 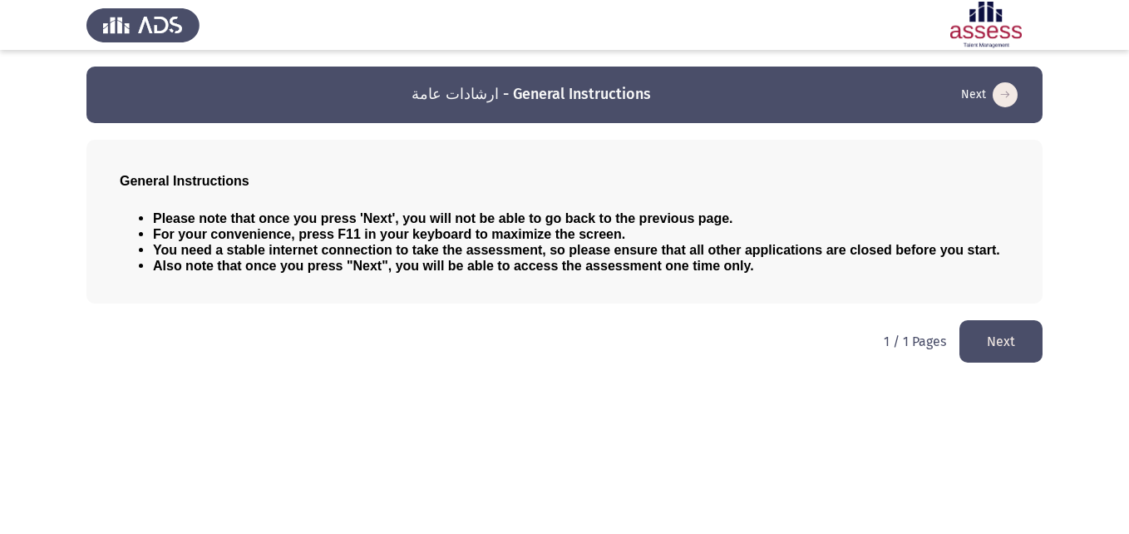 What do you see at coordinates (185, 180) in the screenshot?
I see `span: General Instructions` at bounding box center [185, 180].